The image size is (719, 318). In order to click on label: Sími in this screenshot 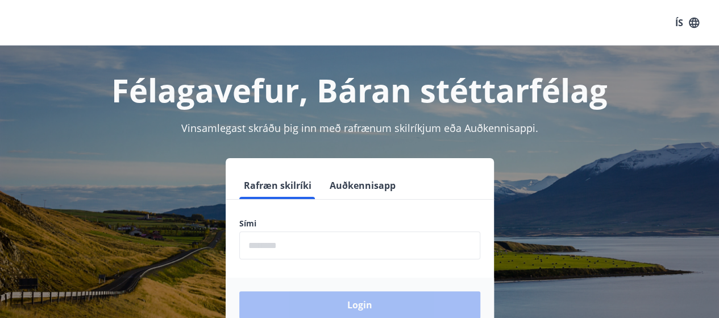, I will do `click(360, 223)`.